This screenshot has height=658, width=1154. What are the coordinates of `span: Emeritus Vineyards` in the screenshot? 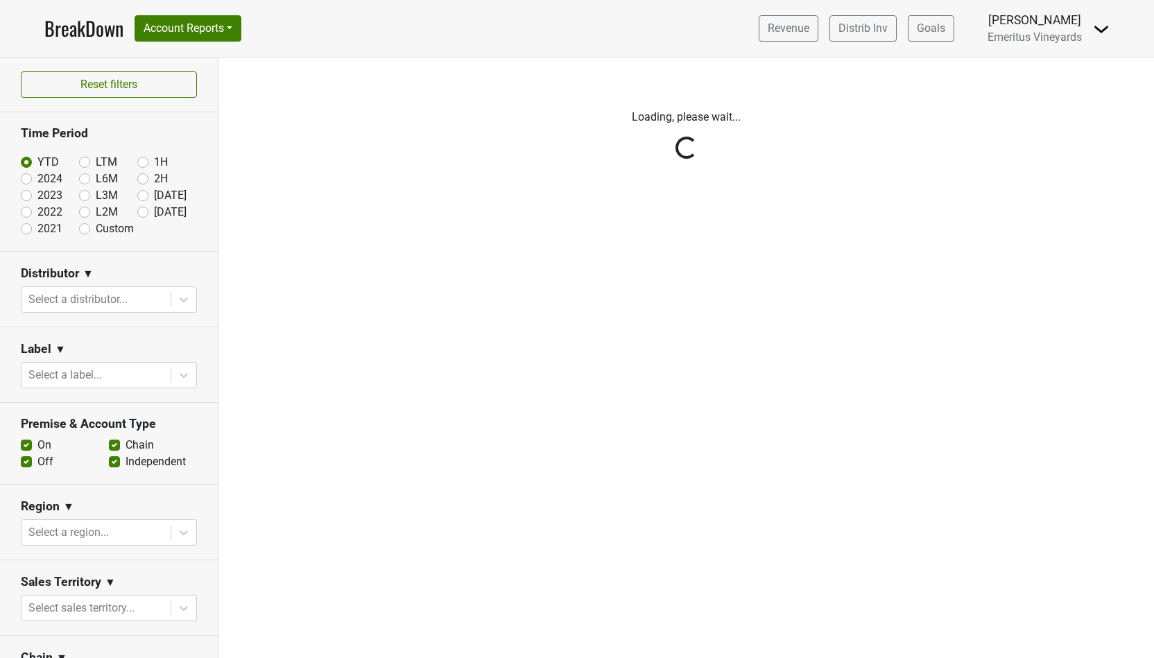 It's located at (1035, 37).